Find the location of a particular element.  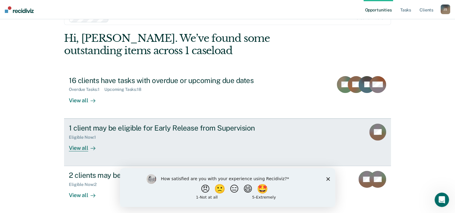

button: 2 is located at coordinates (100, 21).